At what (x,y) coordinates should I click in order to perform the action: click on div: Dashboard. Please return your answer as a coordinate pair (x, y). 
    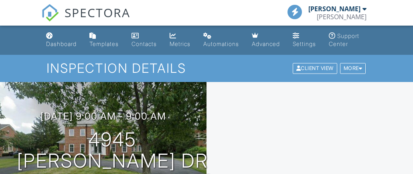
    Looking at the image, I should click on (61, 44).